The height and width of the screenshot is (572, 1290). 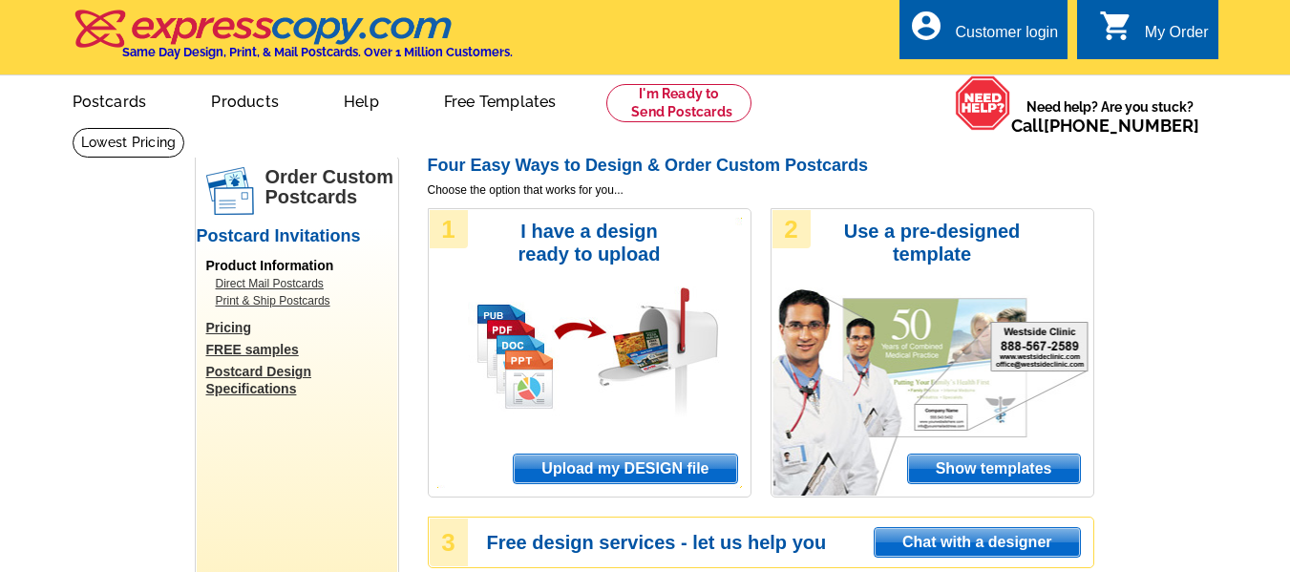 I want to click on a: Show templates, so click(x=994, y=469).